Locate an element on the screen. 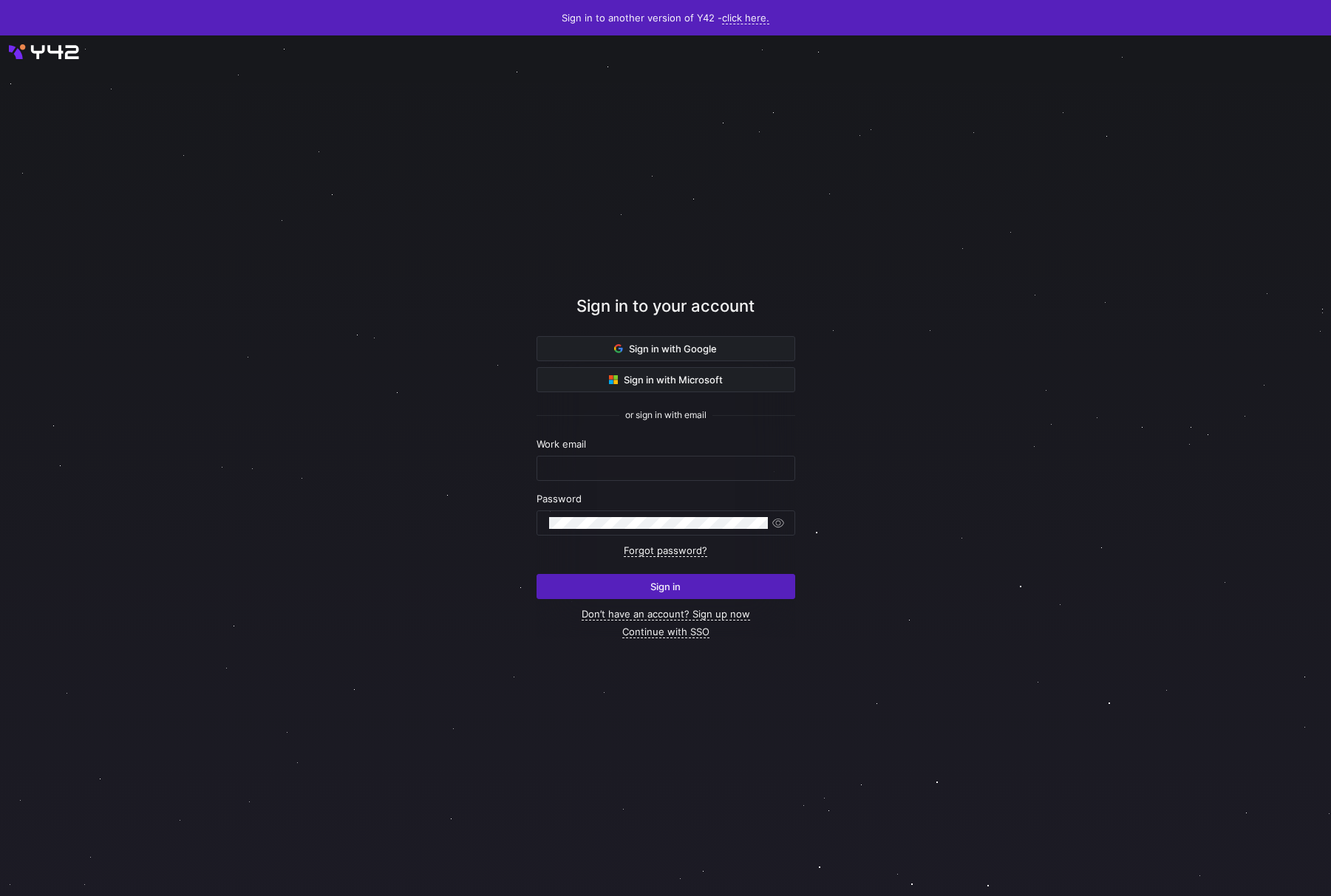  div: Sign in to your account is located at coordinates (666, 315).